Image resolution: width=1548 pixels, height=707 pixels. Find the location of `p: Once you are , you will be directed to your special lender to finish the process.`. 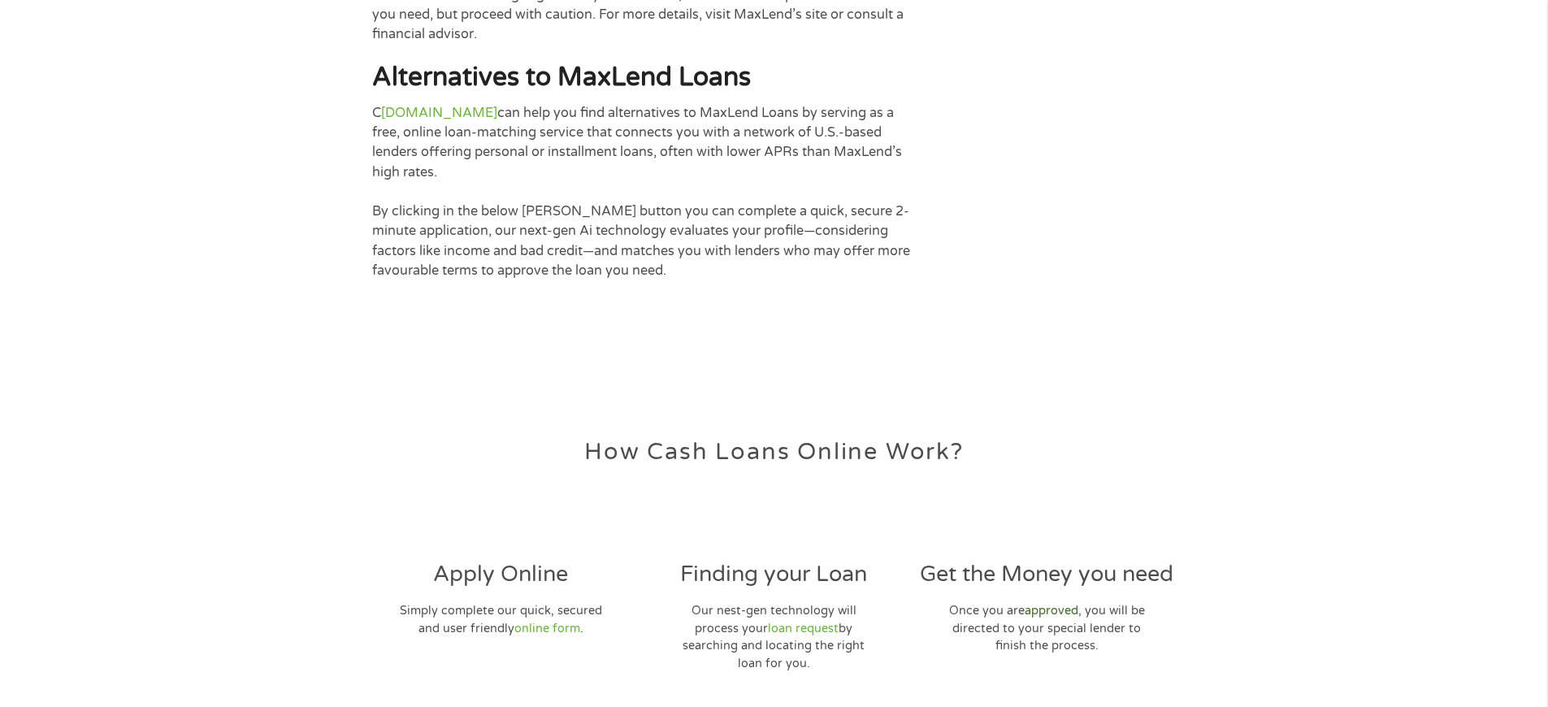

p: Once you are , you will be directed to your special lender to finish the process. is located at coordinates (1047, 628).